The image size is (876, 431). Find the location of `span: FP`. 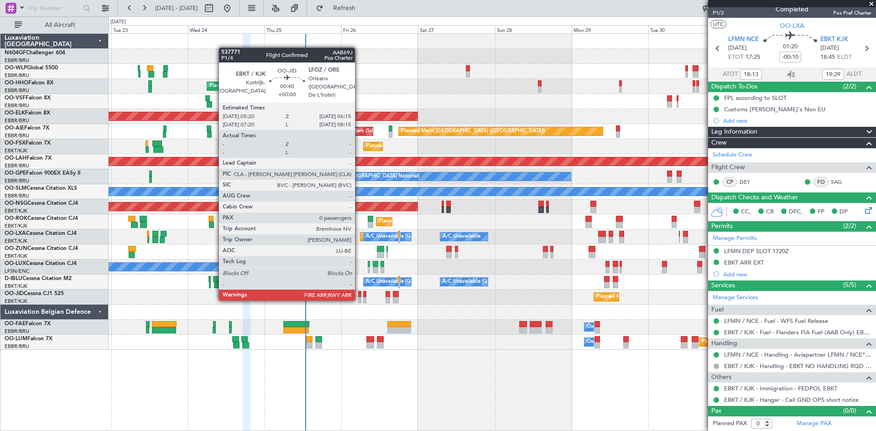

span: FP is located at coordinates (821, 212).